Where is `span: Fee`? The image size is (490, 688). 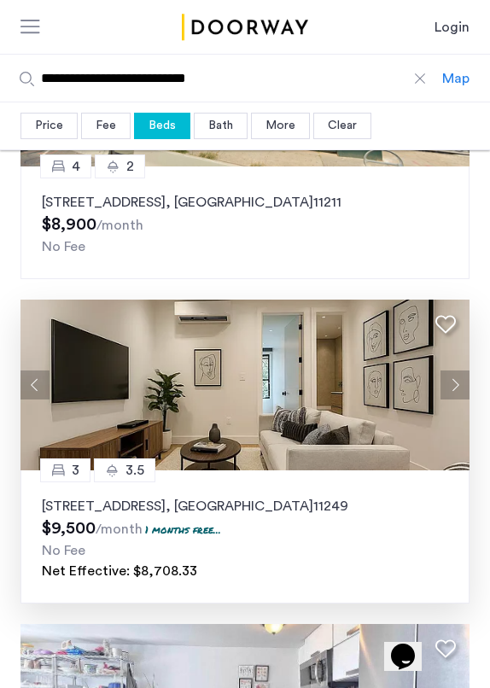 span: Fee is located at coordinates (106, 125).